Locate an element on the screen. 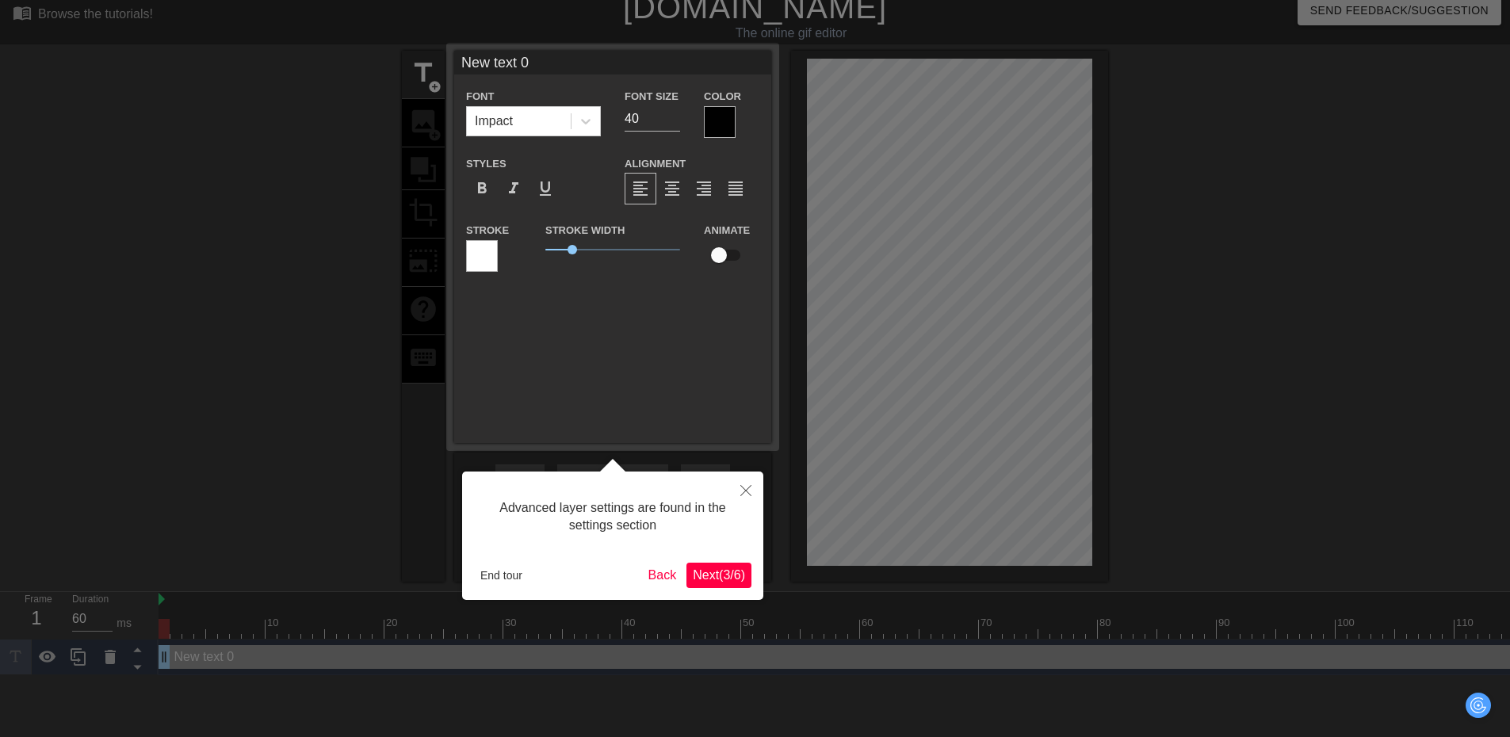 The width and height of the screenshot is (1510, 737). button: Back is located at coordinates (663, 575).